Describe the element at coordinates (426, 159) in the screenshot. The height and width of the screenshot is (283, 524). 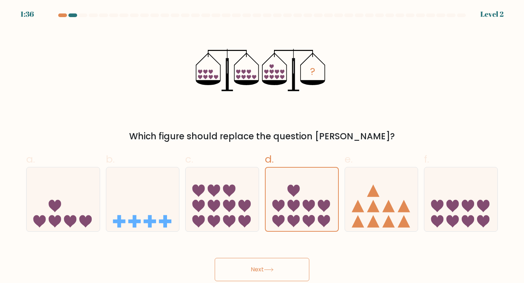
I see `span: f.` at that location.